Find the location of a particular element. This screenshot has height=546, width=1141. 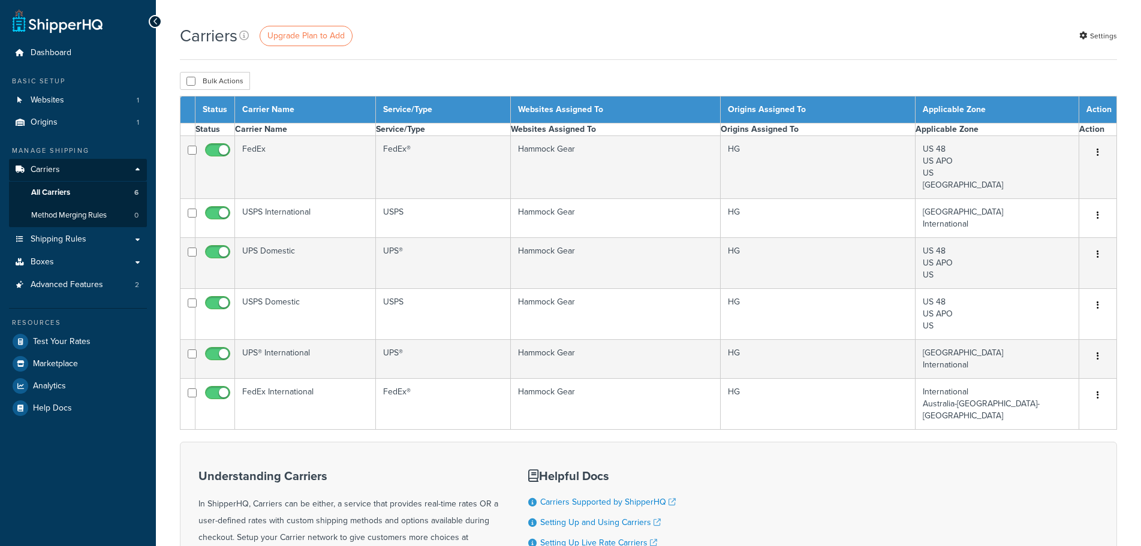

span: Origins is located at coordinates (44, 122).